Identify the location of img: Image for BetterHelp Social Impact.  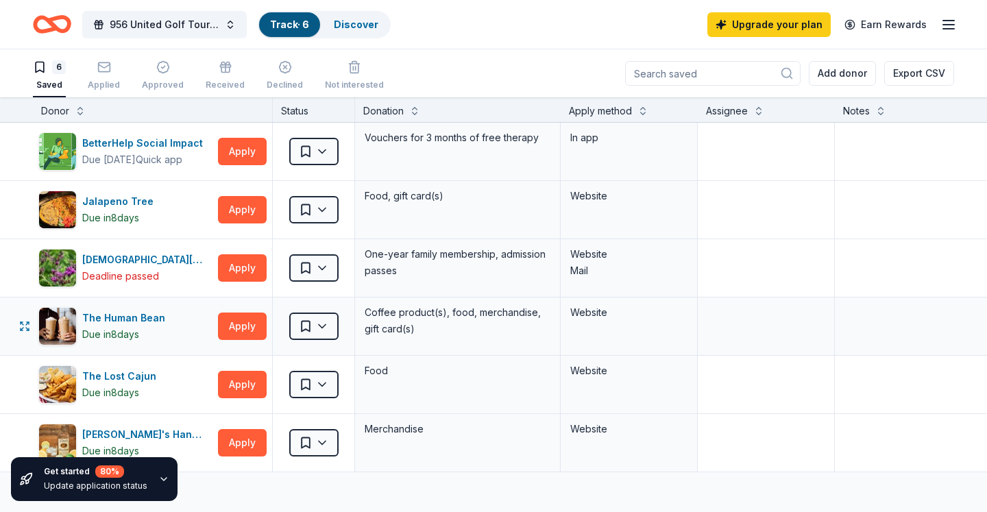
(58, 152).